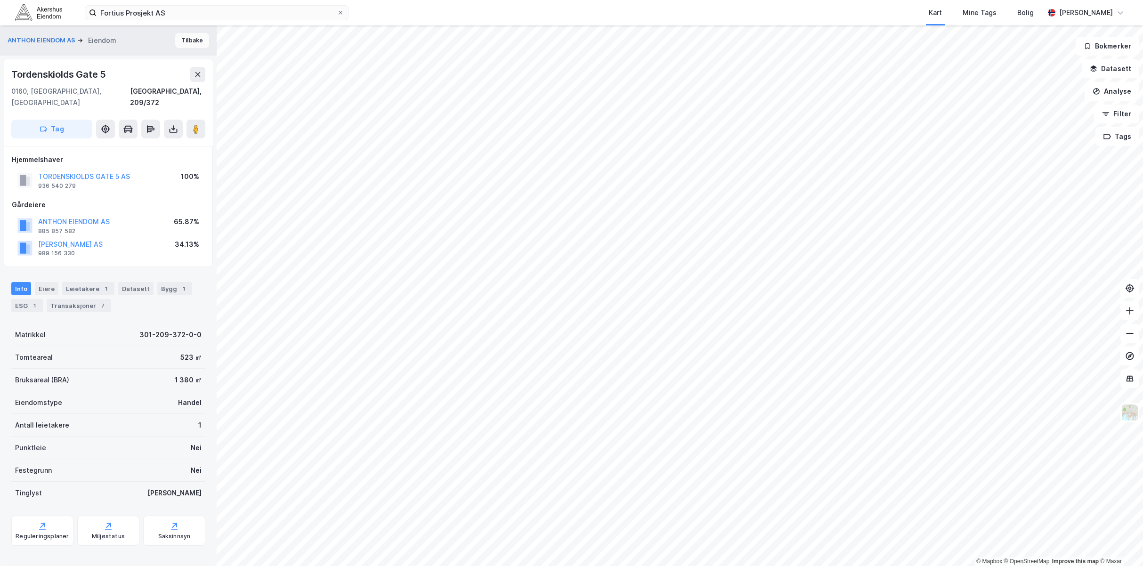  What do you see at coordinates (1112, 91) in the screenshot?
I see `button: Analyse` at bounding box center [1112, 91].